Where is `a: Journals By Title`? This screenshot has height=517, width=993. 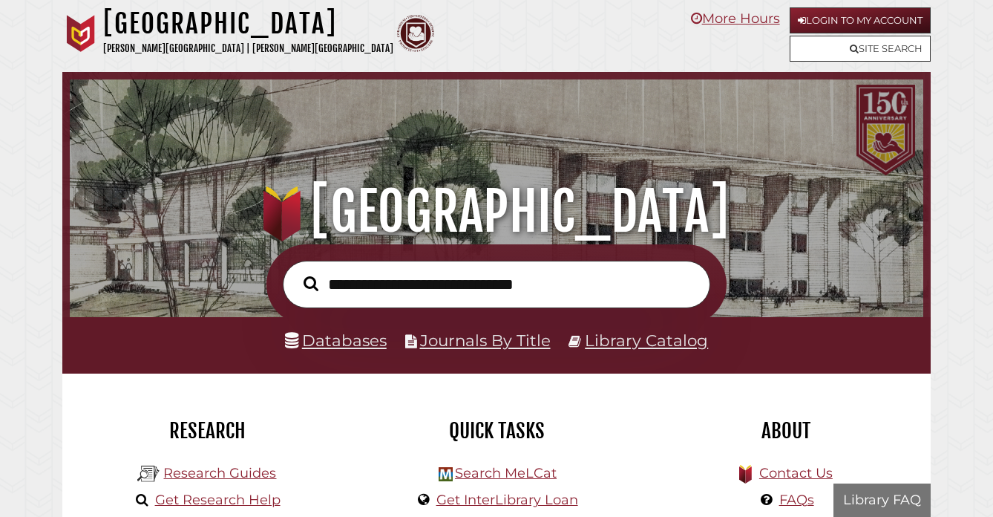 a: Journals By Title is located at coordinates (485, 340).